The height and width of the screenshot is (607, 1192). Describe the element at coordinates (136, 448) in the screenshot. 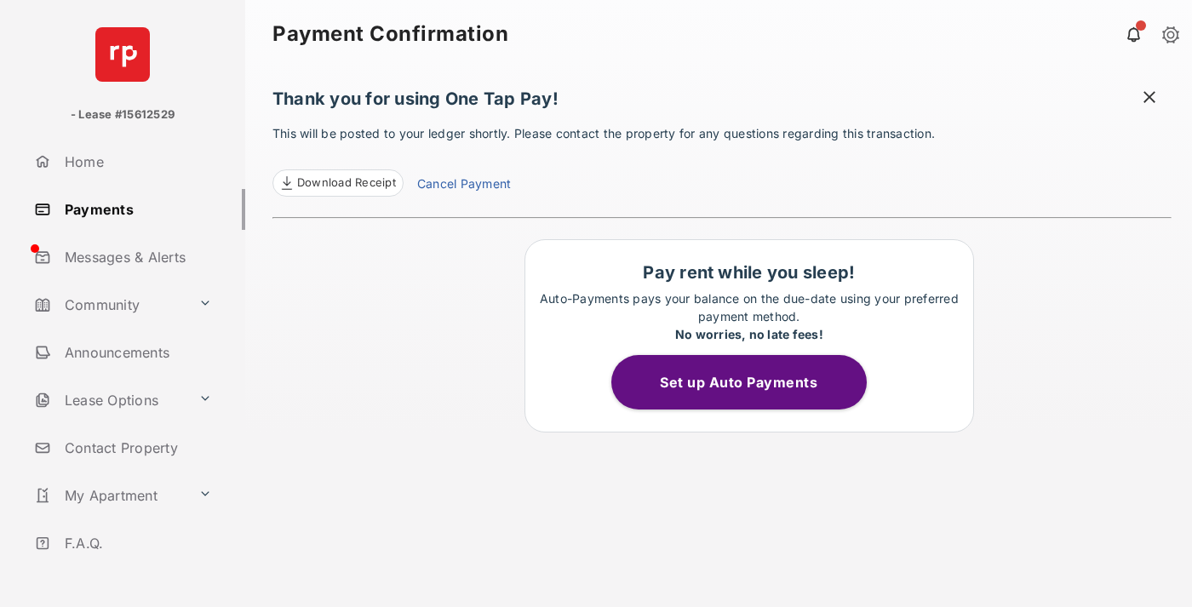

I see `a: Contact Property` at that location.